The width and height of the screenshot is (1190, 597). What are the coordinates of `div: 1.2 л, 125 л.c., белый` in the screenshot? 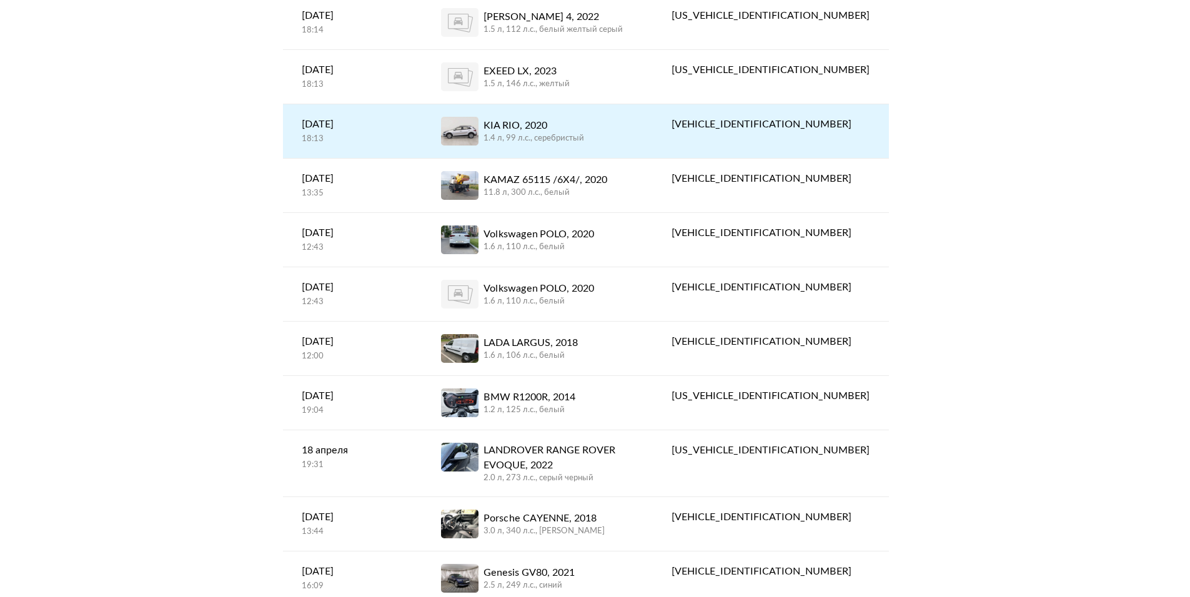 It's located at (529, 410).